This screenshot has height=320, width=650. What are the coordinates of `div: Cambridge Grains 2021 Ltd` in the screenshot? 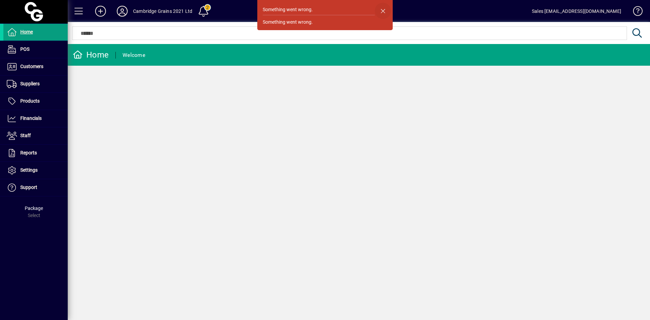 It's located at (163, 11).